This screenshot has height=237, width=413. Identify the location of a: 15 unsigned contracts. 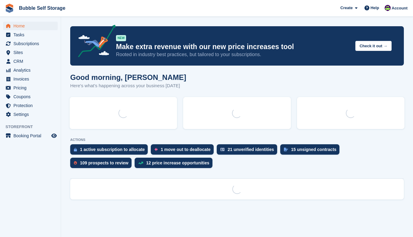
(311, 151).